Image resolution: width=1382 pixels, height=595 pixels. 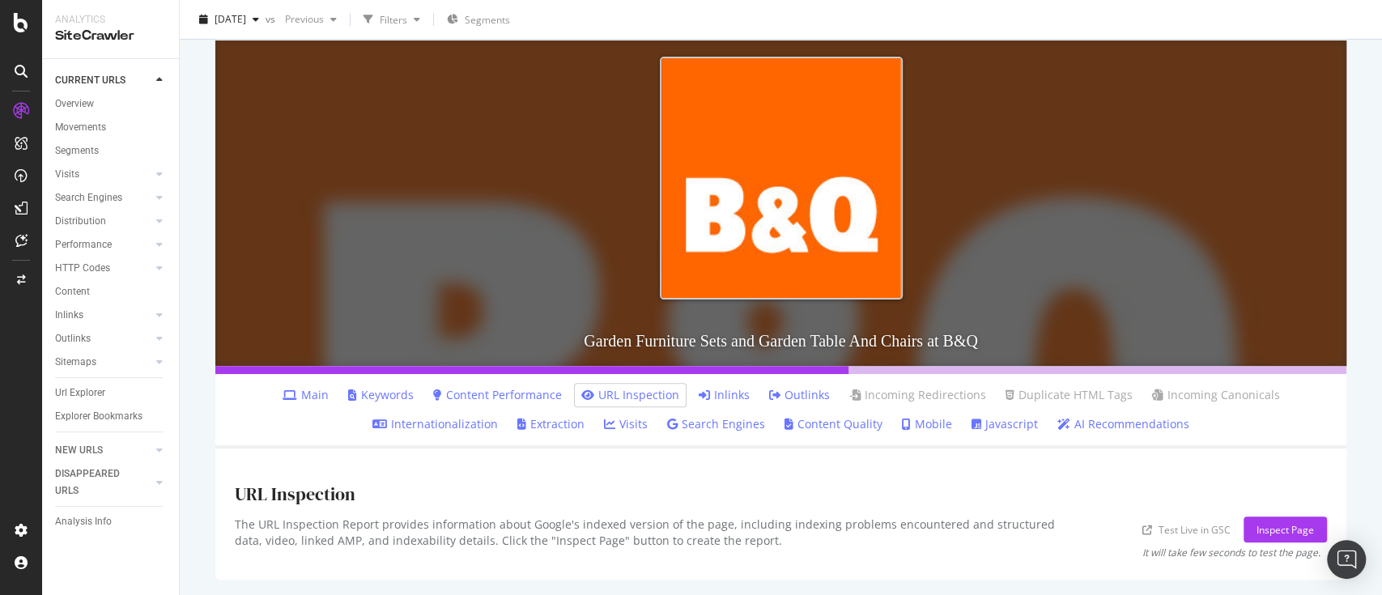 What do you see at coordinates (630, 395) in the screenshot?
I see `a: URL Inspection` at bounding box center [630, 395].